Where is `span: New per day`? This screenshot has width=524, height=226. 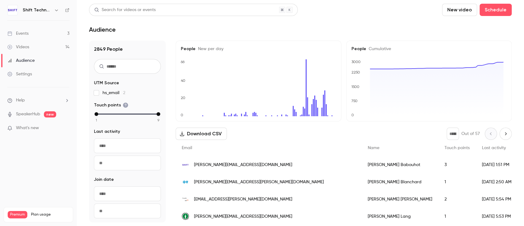 span: New per day is located at coordinates (209, 49).